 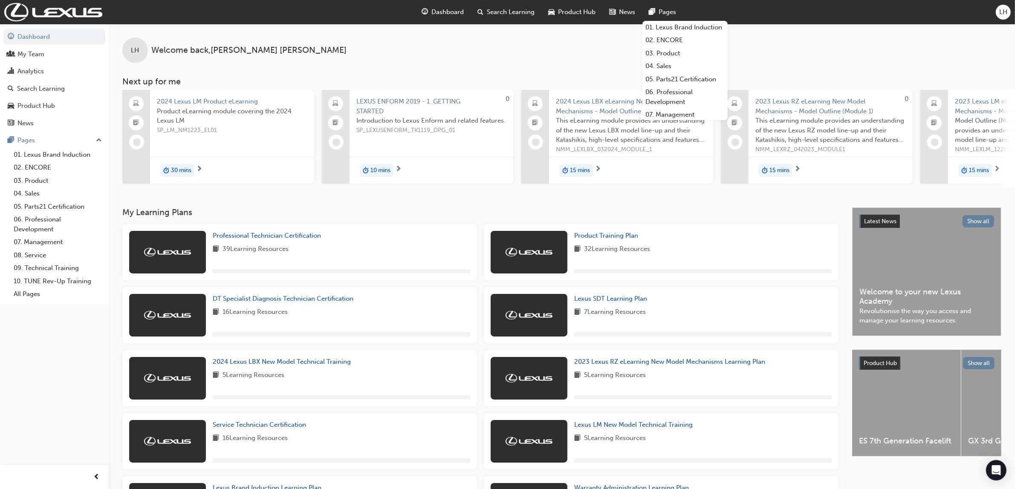 What do you see at coordinates (418, 137) in the screenshot?
I see `a: 0LEXUS ENFORM 2019 - 1. GETTING STARTEDIntroduction to Lexus Enform and related features.SP_LEXUS...` at bounding box center [418, 137].